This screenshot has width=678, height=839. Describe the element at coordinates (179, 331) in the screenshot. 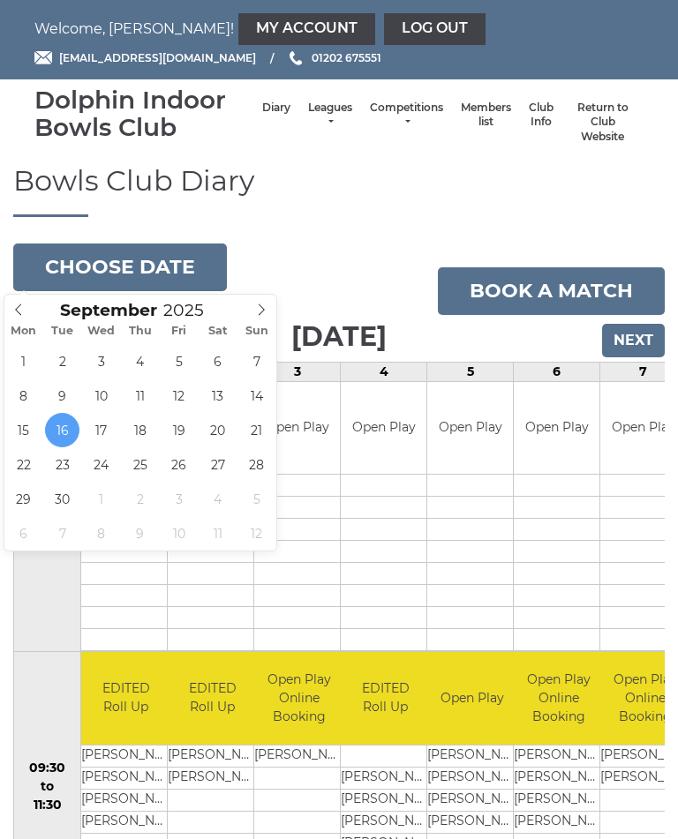

I see `span: Fri` at that location.